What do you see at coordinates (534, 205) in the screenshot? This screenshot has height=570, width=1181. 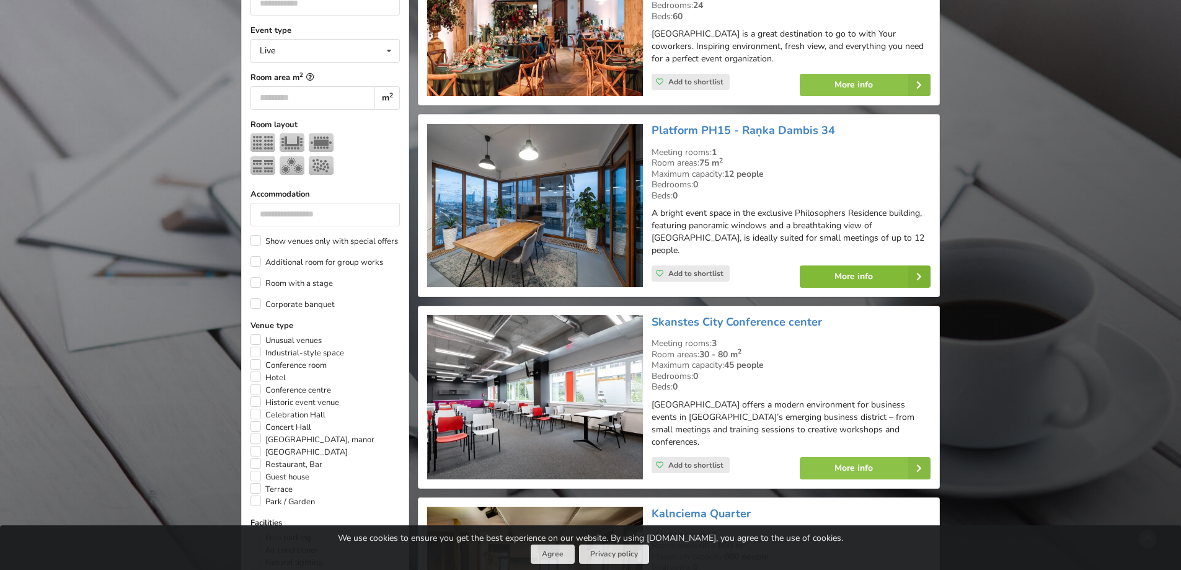 I see `img: Unusual venues | Riga | Platform PH15 - Raņka Dambis 34` at bounding box center [534, 205].